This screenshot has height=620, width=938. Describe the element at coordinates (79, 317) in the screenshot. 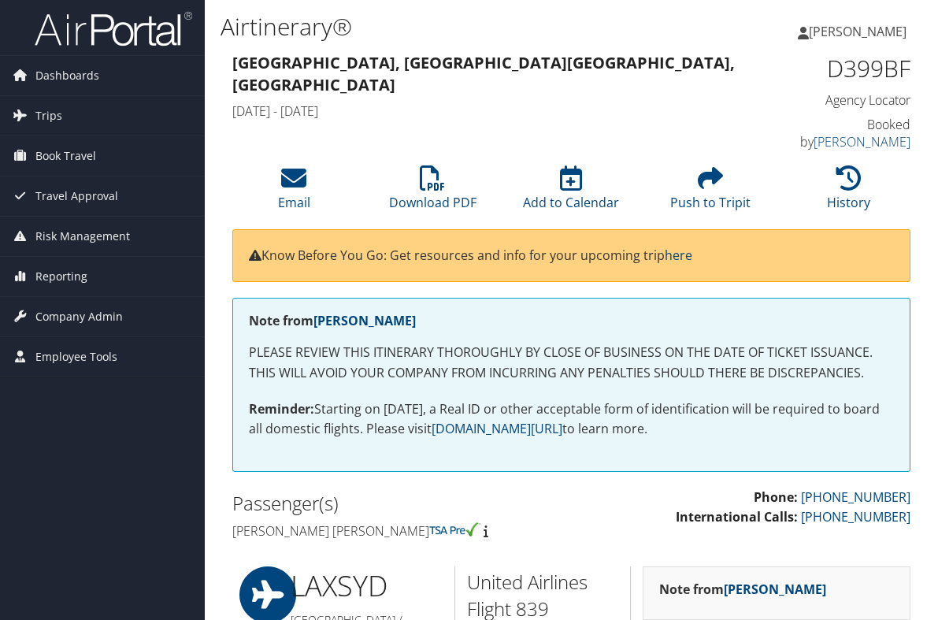

I see `span: Company Admin` at that location.